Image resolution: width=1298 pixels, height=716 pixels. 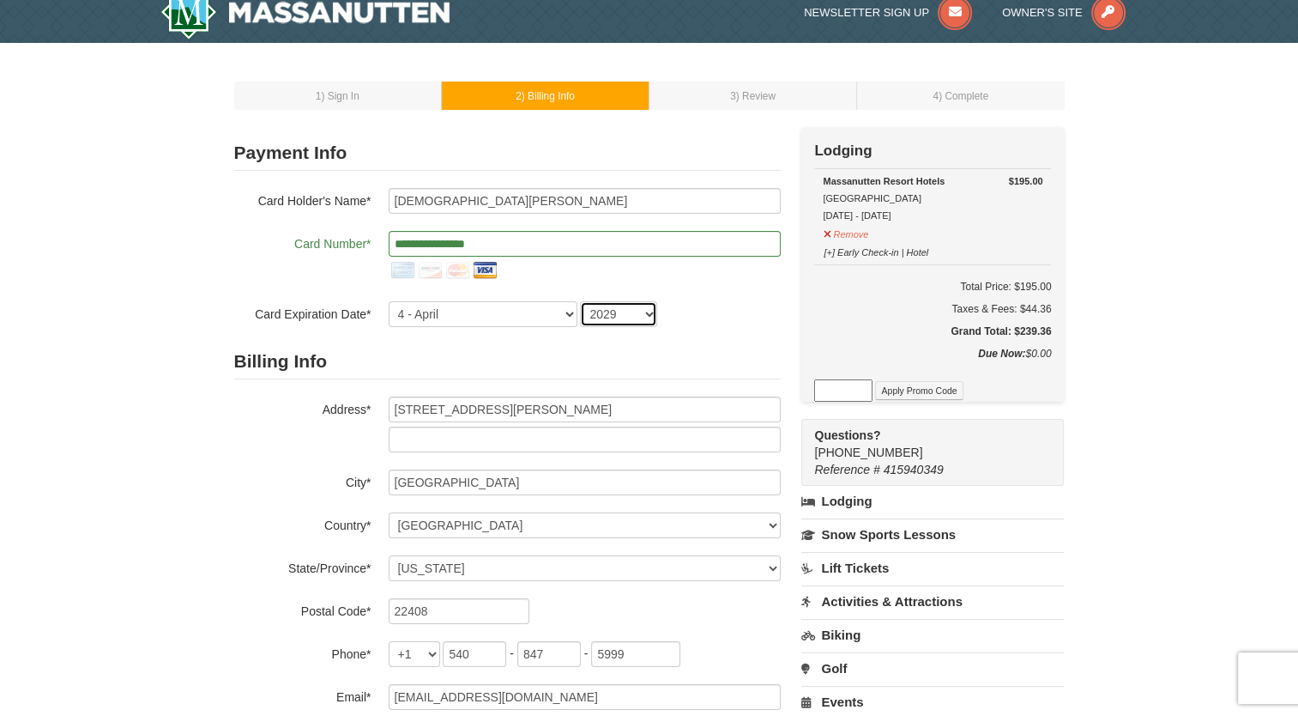 I want to click on button: Remove, so click(x=846, y=232).